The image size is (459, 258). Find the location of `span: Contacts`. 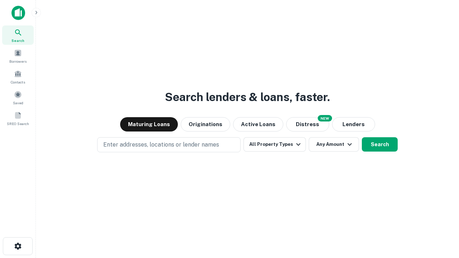

span: Contacts is located at coordinates (18, 82).